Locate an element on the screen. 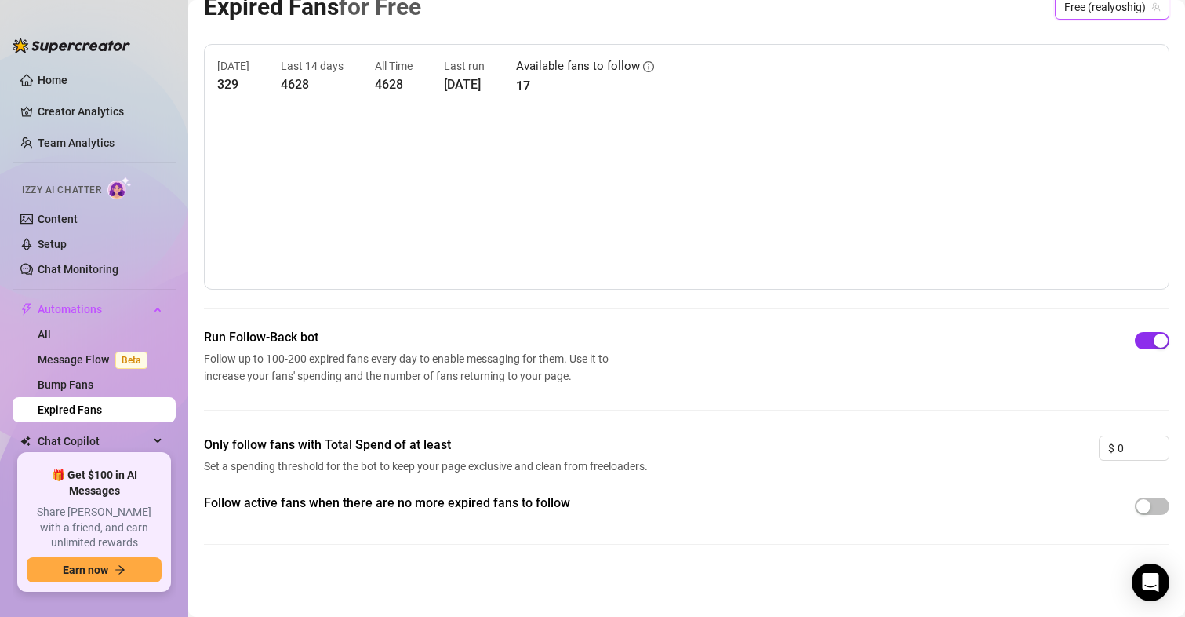 This screenshot has width=1185, height=617. a: All is located at coordinates (44, 334).